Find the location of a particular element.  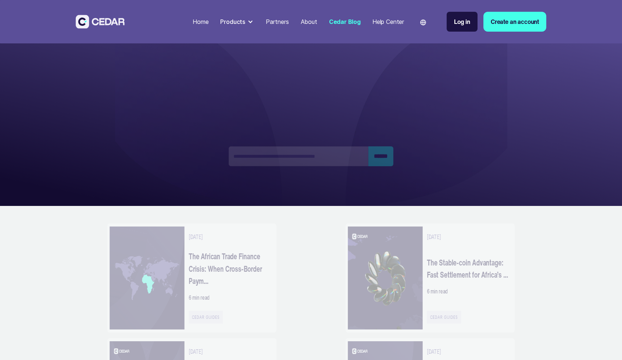

div: Home is located at coordinates (200, 22).